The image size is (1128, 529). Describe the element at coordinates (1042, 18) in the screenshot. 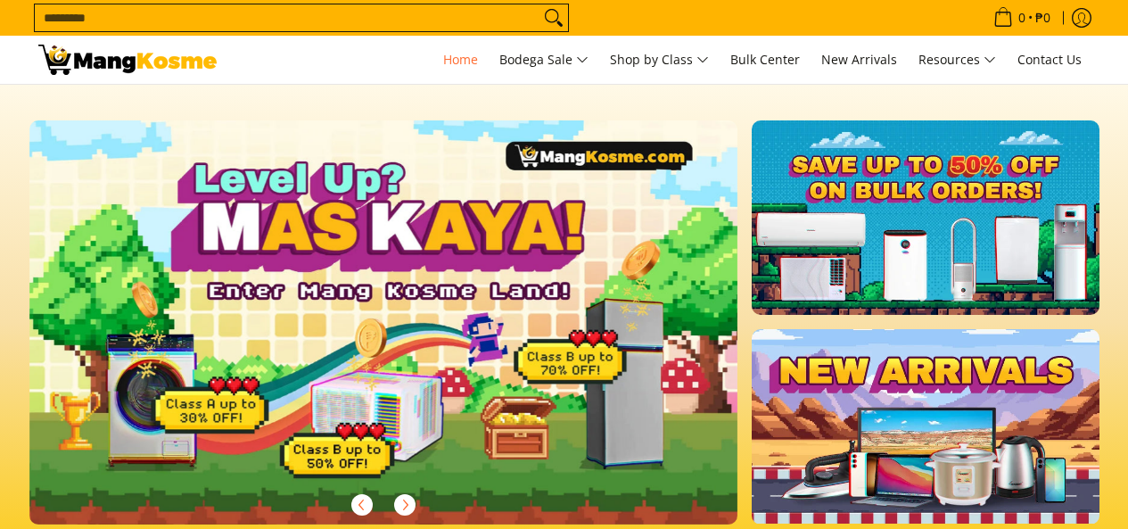

I see `span: ₱0` at that location.